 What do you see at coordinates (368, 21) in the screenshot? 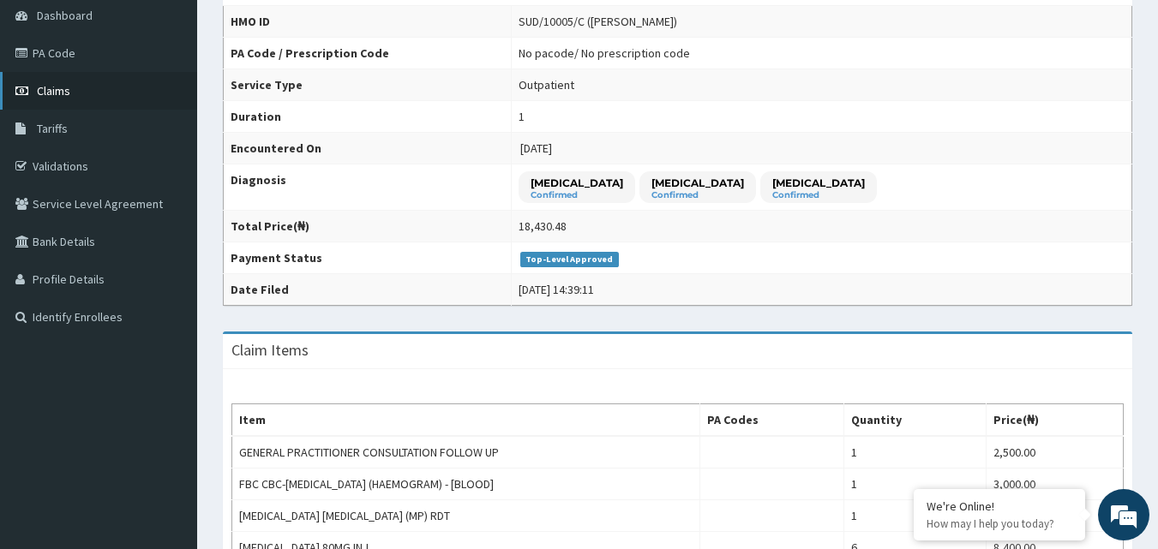
I see `th: HMO ID` at bounding box center [368, 21].